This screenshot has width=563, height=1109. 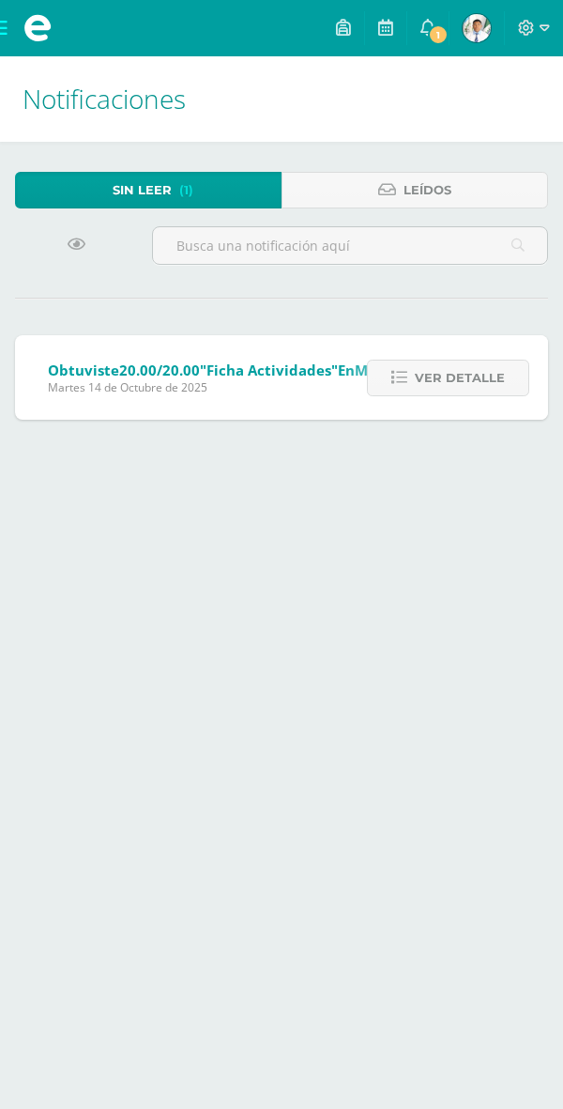 I want to click on img: 634950e137f39f5adc814172a08baa45.png, so click(x=477, y=28).